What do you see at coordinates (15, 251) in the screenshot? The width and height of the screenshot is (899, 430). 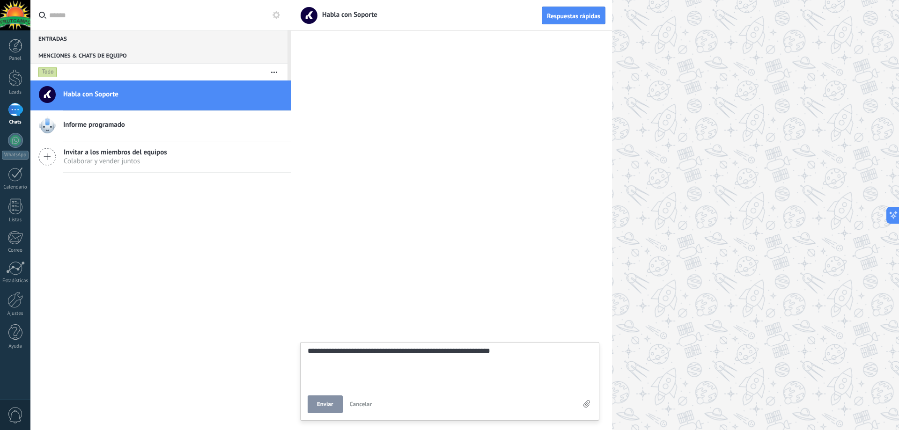 I see `div: Correo` at bounding box center [15, 251].